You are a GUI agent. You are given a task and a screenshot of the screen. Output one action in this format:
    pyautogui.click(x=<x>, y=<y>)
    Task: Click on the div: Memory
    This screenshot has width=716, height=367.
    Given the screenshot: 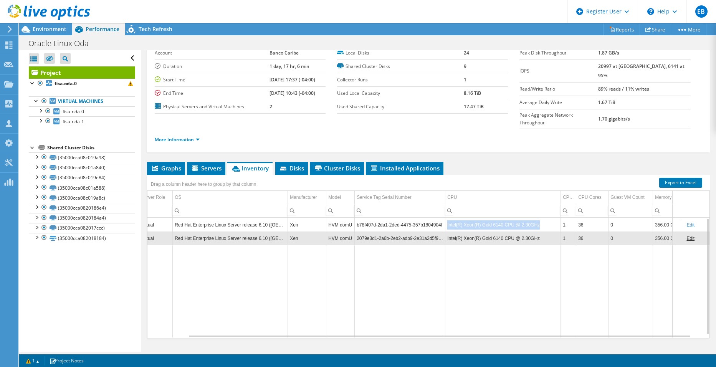 What is the action you would take?
    pyautogui.click(x=663, y=197)
    